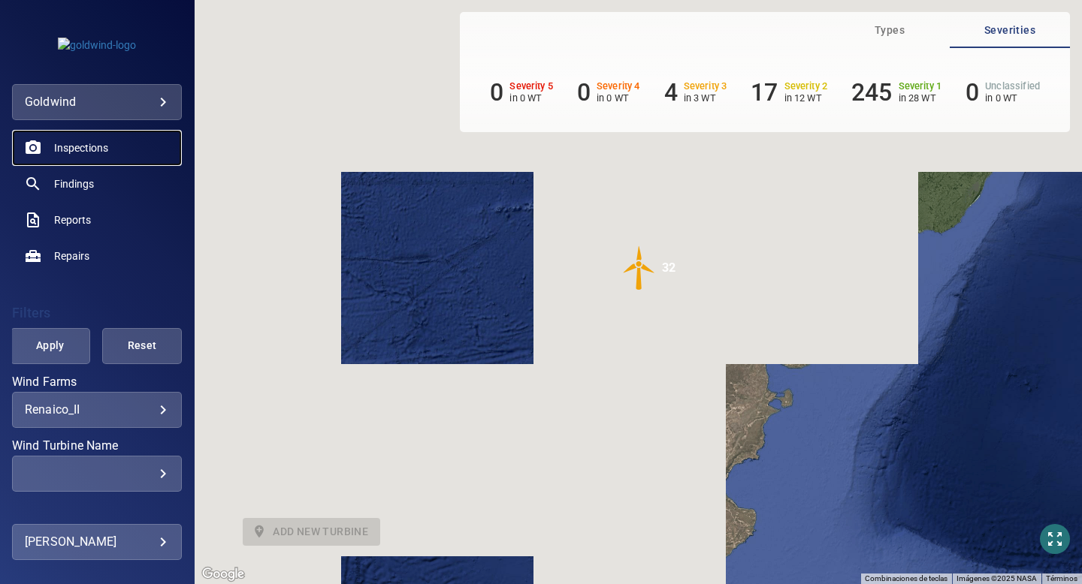 This screenshot has height=584, width=1082. What do you see at coordinates (920, 98) in the screenshot?
I see `p: in 28 WT` at bounding box center [920, 98].